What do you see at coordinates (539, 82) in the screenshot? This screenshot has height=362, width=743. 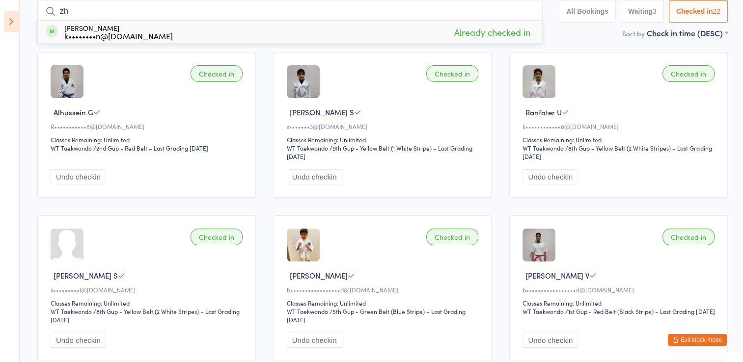 I see `img: image1725447700.png` at bounding box center [539, 82].